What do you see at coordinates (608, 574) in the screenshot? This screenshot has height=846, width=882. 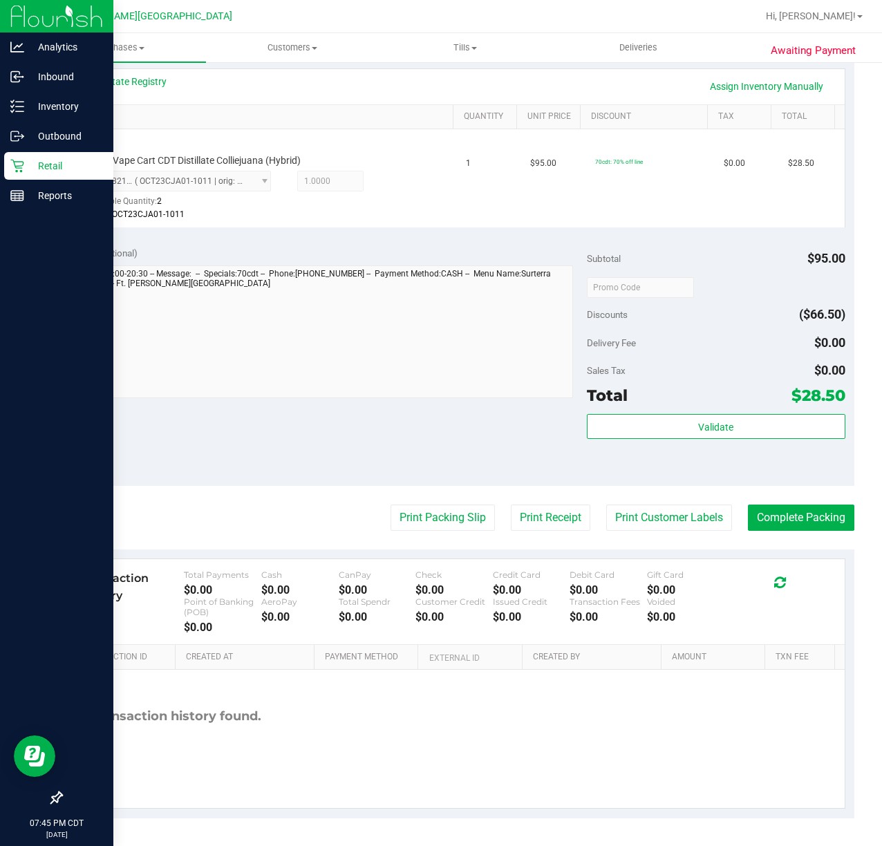 I see `div: Debit Card` at bounding box center [608, 574].